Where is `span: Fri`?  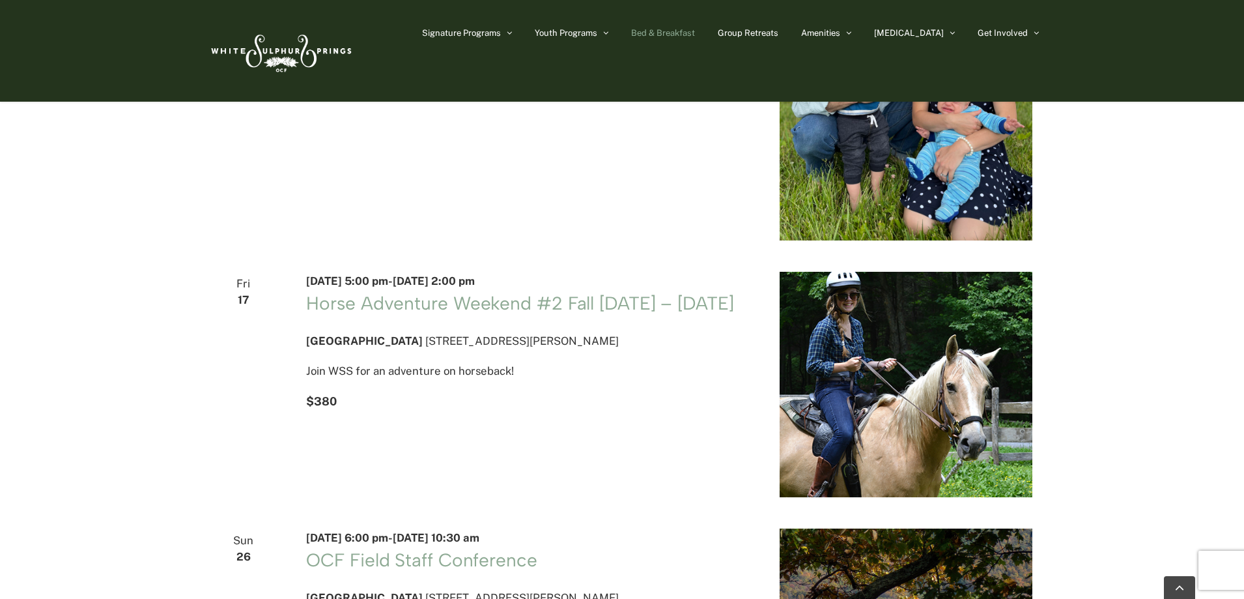
span: Fri is located at coordinates (243, 283).